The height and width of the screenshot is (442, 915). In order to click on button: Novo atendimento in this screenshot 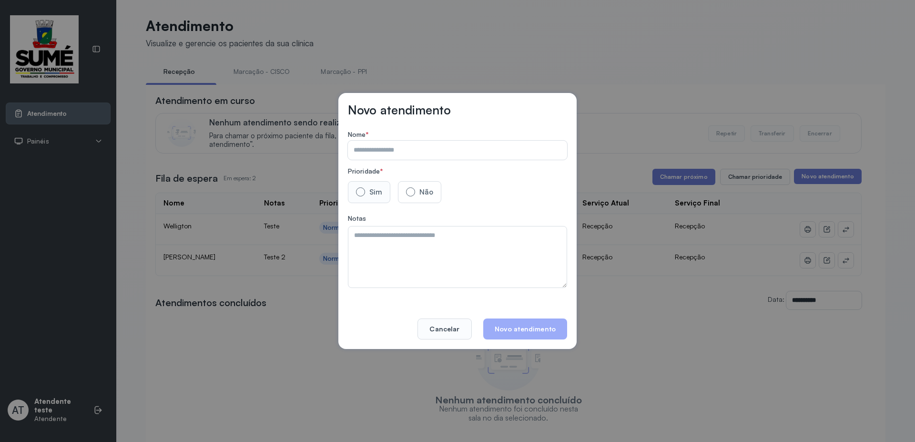, I will do `click(525, 329)`.